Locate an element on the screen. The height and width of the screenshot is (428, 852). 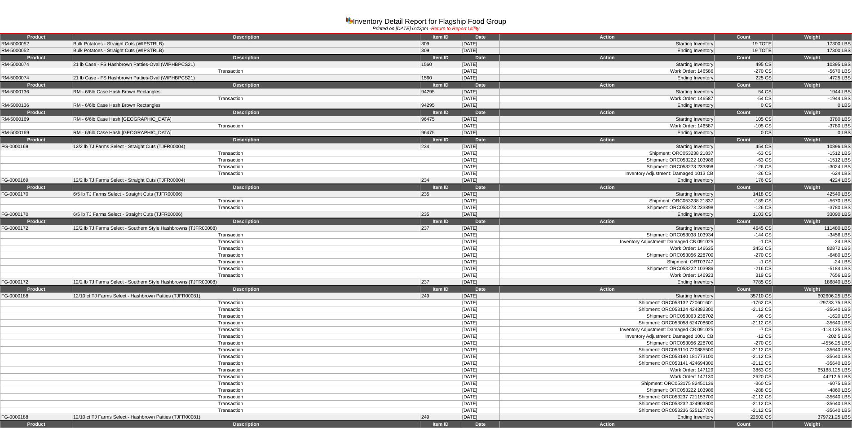
td: -2112 CS is located at coordinates (744, 357).